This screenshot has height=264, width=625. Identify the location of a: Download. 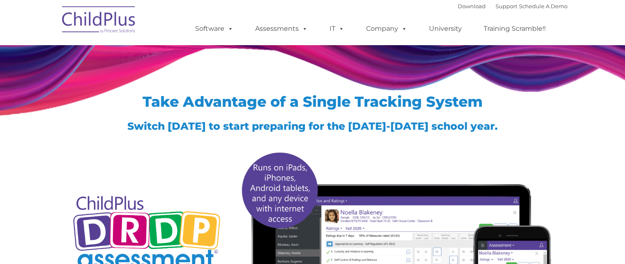
(471, 6).